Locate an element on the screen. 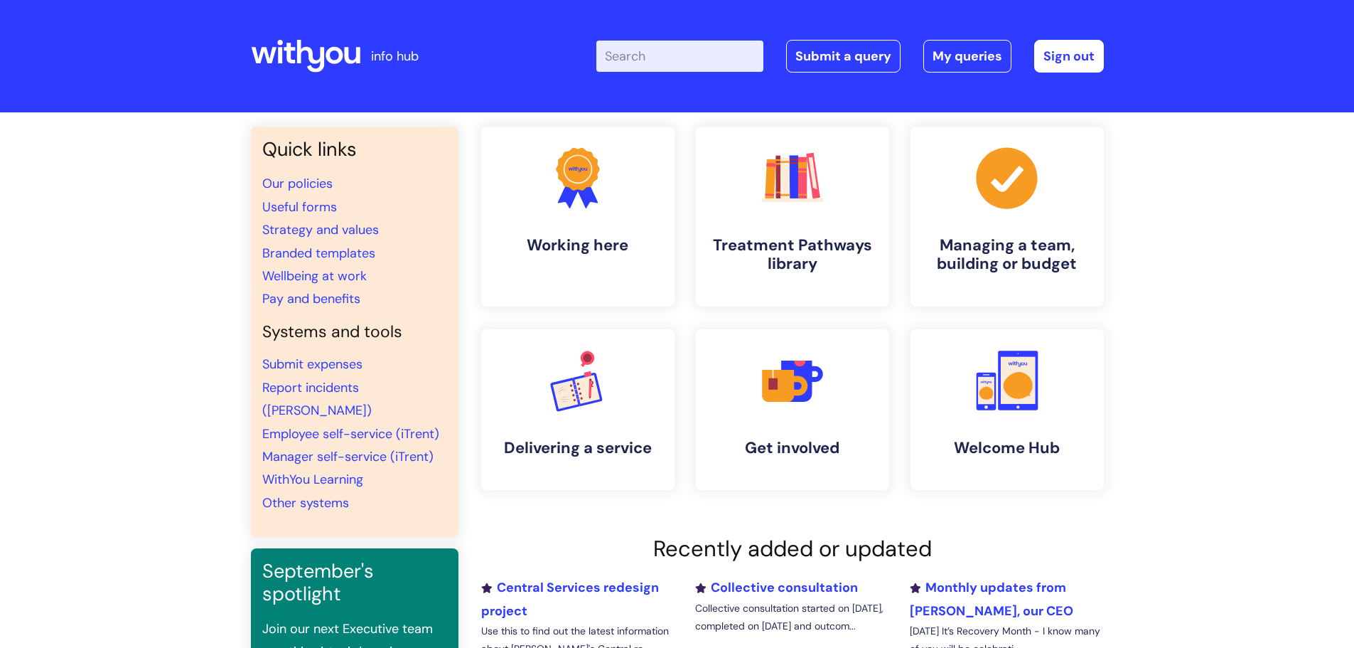  p: info hub is located at coordinates (395, 56).